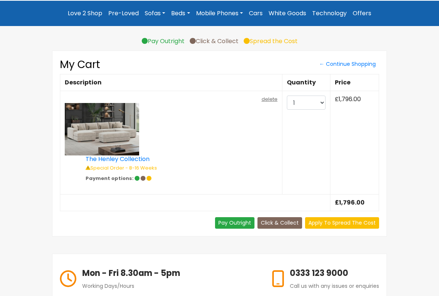  Describe the element at coordinates (329, 13) in the screenshot. I see `a: Technology` at that location.